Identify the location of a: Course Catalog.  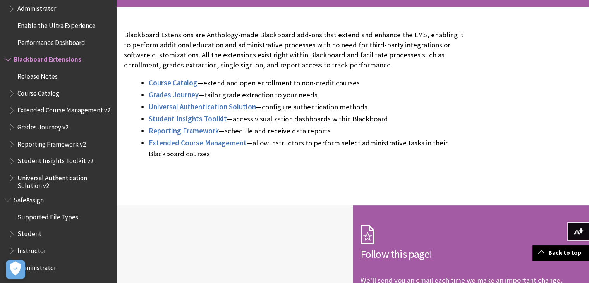
(173, 83).